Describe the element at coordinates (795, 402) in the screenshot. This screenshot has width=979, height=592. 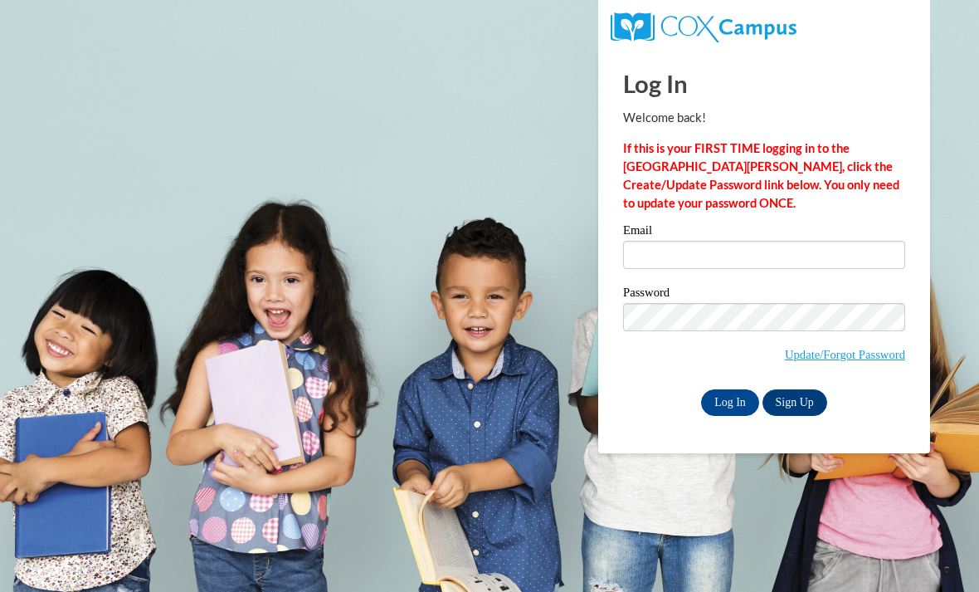
I see `a: Sign Up` at that location.